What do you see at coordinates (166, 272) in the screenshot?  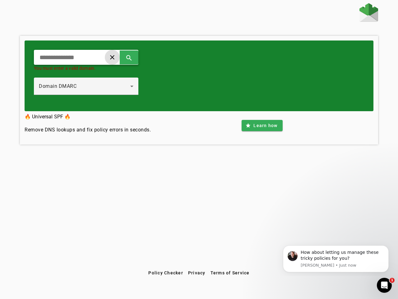 I see `button: Policy Checker` at bounding box center [166, 272].